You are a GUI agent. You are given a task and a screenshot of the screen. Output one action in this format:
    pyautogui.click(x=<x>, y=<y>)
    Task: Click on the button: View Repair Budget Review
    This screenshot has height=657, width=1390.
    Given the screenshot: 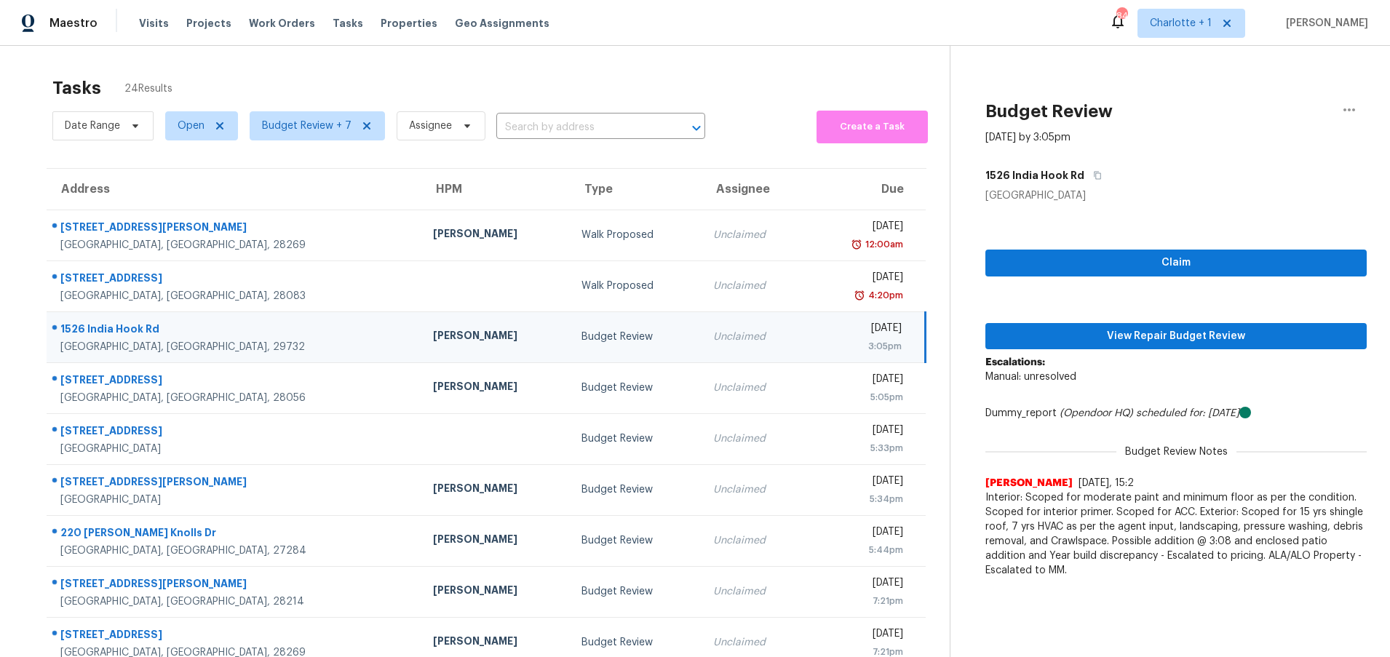 What is the action you would take?
    pyautogui.click(x=1176, y=336)
    